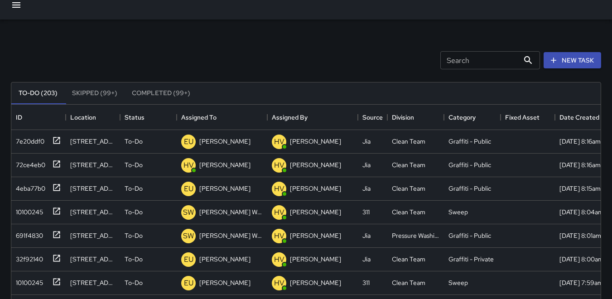 Image resolution: width=612 pixels, height=299 pixels. I want to click on div: Pressure Washing, so click(416, 236).